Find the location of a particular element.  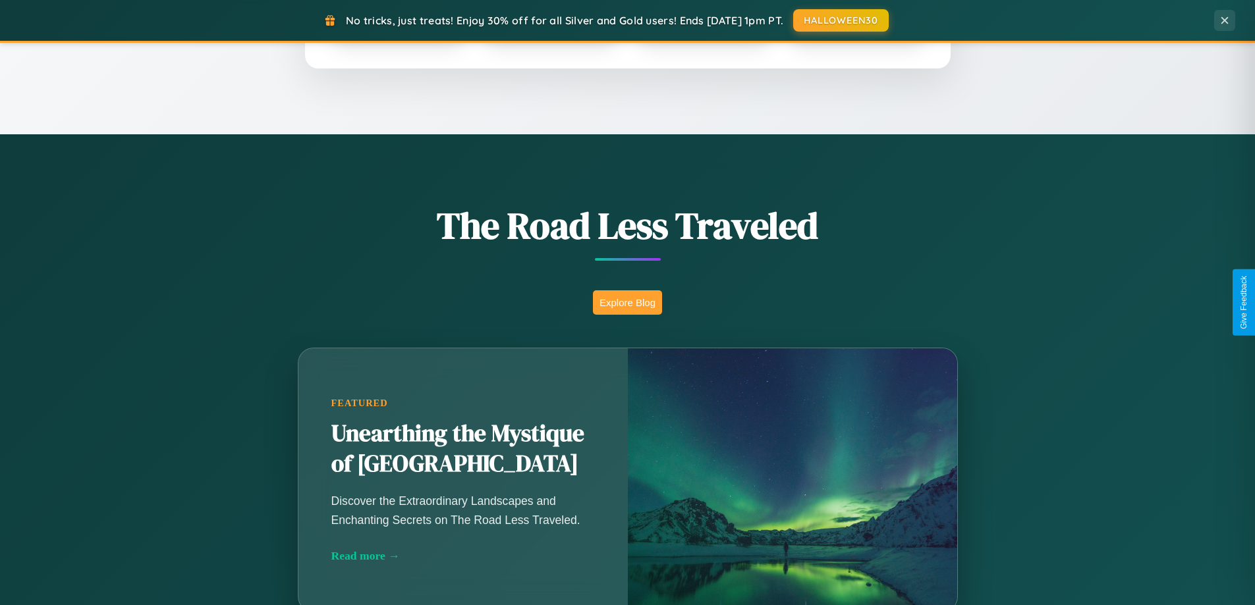

button: Explore Blog is located at coordinates (627, 302).